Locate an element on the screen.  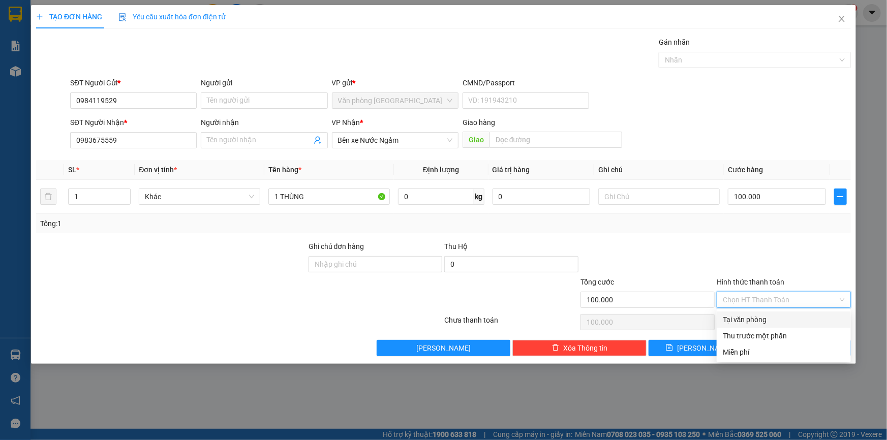
div: Người nhận is located at coordinates (264, 123).